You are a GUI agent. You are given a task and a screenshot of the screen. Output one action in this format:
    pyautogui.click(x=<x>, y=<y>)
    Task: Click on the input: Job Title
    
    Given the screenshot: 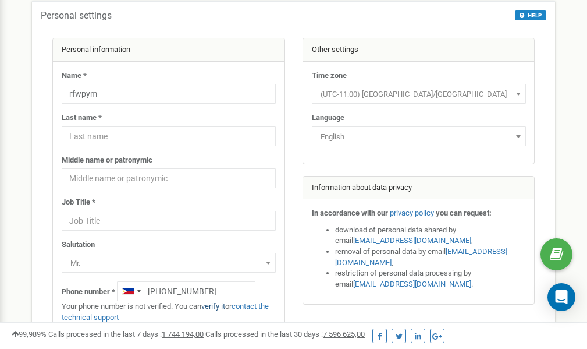 What is the action you would take?
    pyautogui.click(x=169, y=221)
    